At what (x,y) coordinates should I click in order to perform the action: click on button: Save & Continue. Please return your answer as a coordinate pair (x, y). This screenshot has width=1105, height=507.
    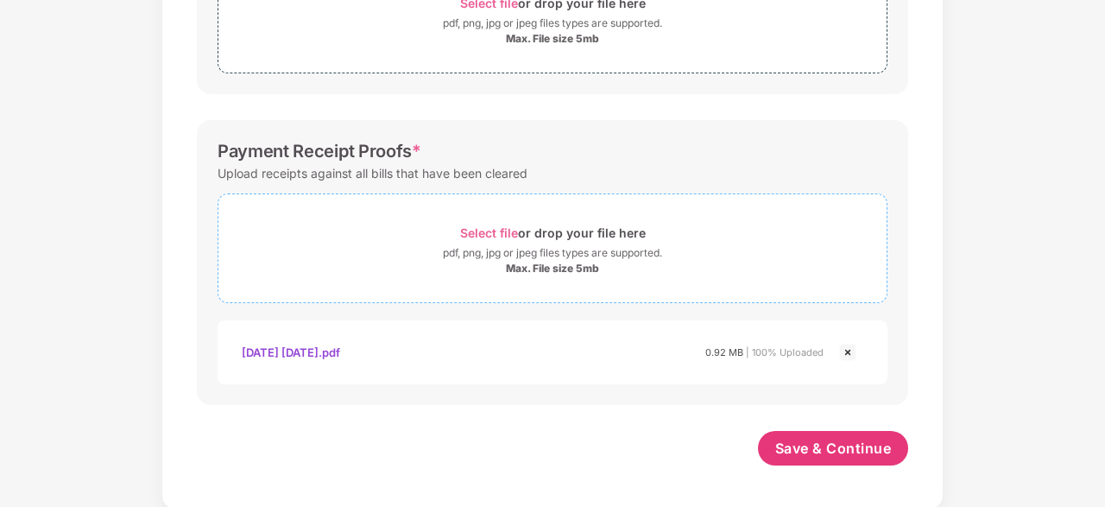
    Looking at the image, I should click on (833, 448).